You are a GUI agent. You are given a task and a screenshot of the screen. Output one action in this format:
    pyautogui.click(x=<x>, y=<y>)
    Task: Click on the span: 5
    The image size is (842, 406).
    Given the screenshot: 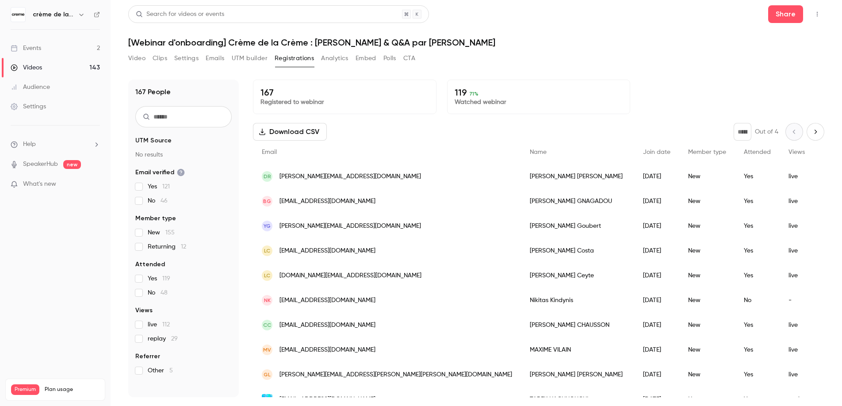 What is the action you would take?
    pyautogui.click(x=171, y=371)
    